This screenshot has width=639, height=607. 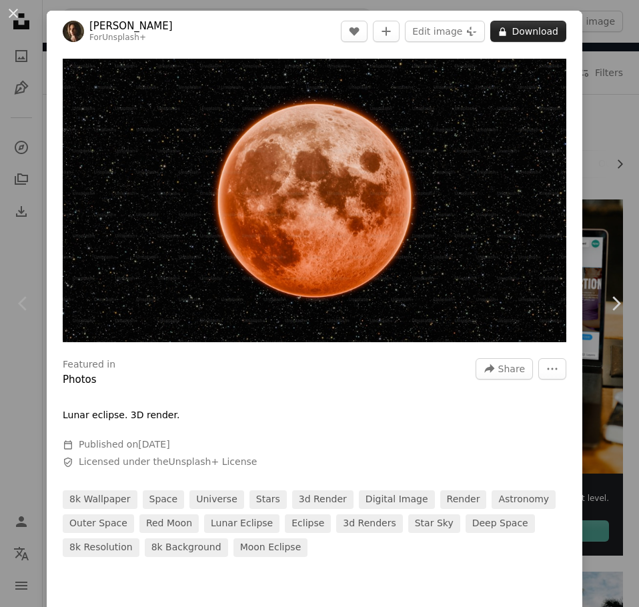 I want to click on a: red moon, so click(x=169, y=524).